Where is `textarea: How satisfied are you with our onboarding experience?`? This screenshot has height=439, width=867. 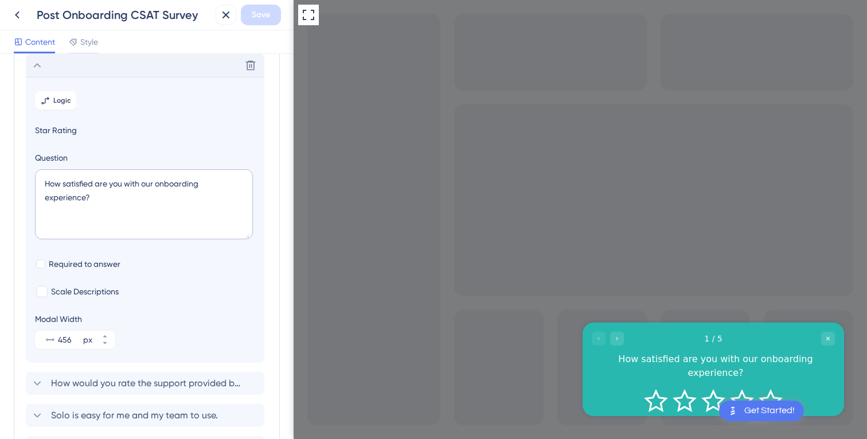 textarea: How satisfied are you with our onboarding experience? is located at coordinates (144, 204).